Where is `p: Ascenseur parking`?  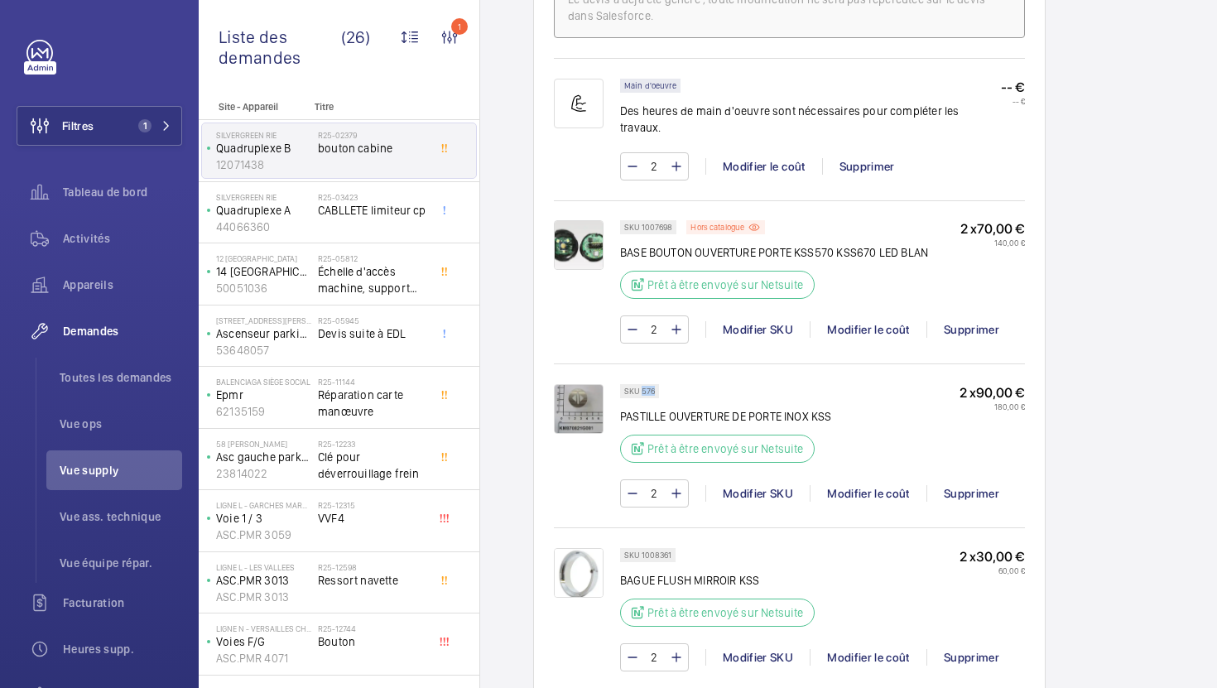 p: Ascenseur parking is located at coordinates (263, 334).